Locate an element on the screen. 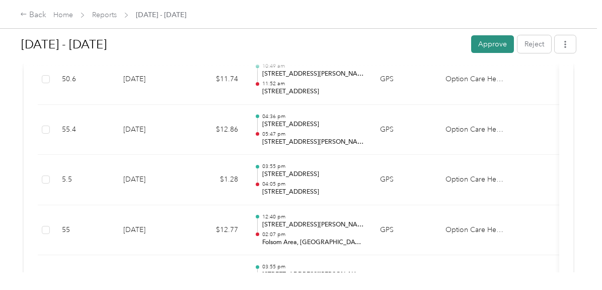 The image size is (602, 290). p: 12:40 pm is located at coordinates (313, 217).